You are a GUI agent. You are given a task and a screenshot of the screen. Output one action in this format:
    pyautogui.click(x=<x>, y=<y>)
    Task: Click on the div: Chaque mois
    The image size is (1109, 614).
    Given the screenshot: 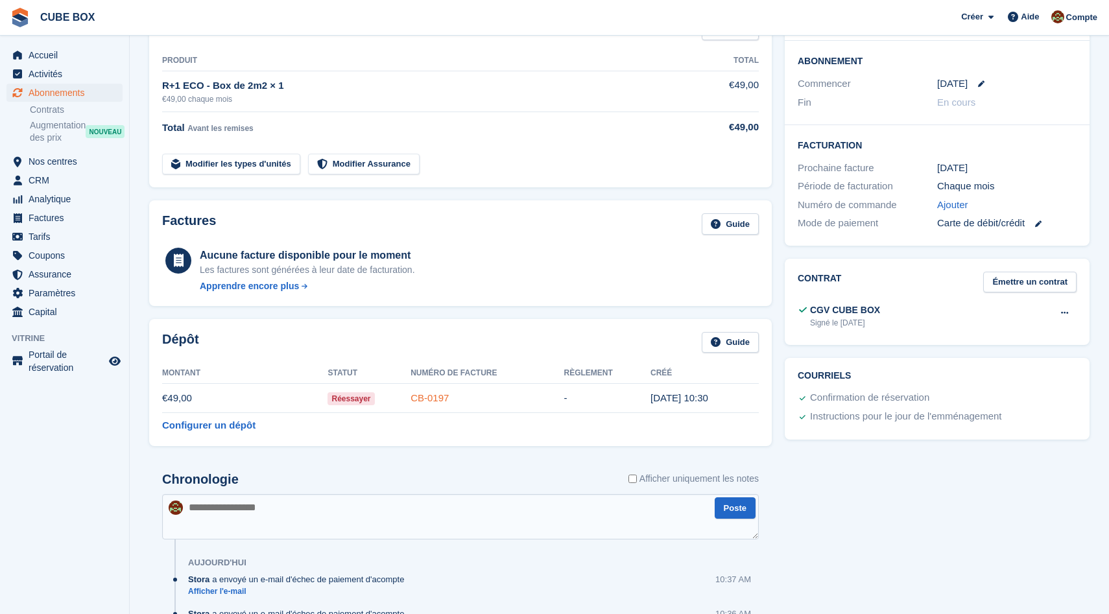 What is the action you would take?
    pyautogui.click(x=1006, y=186)
    